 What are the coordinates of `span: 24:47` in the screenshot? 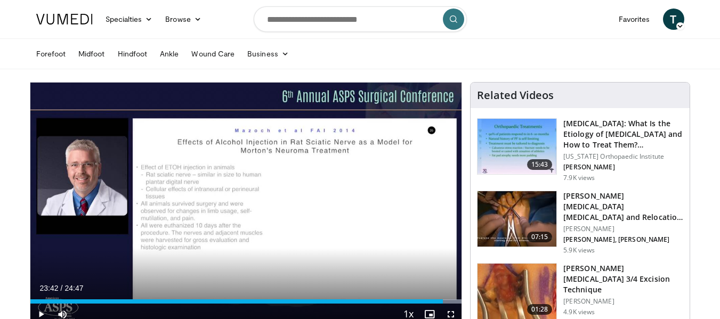 It's located at (74, 288).